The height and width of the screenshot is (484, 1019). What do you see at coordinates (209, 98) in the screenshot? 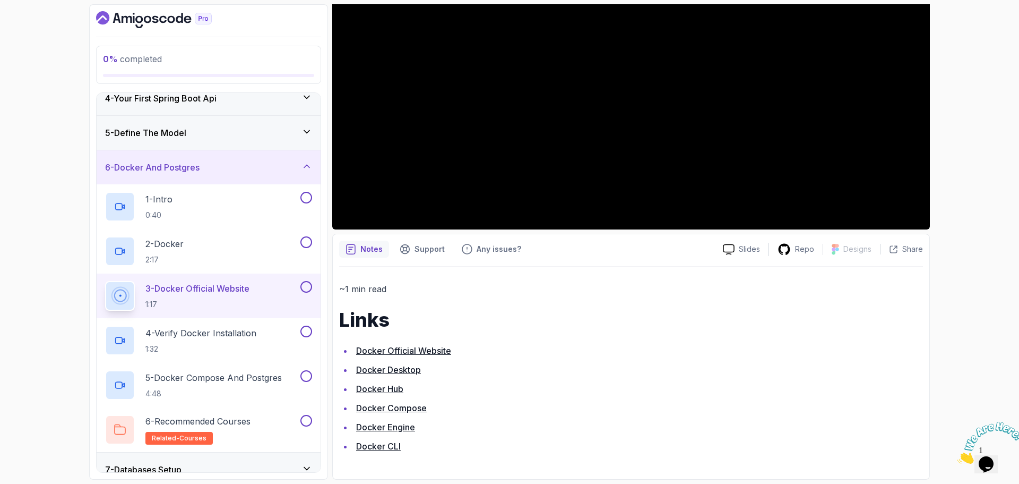
I see `button: 4-Your First Spring Boot Api` at bounding box center [209, 98].